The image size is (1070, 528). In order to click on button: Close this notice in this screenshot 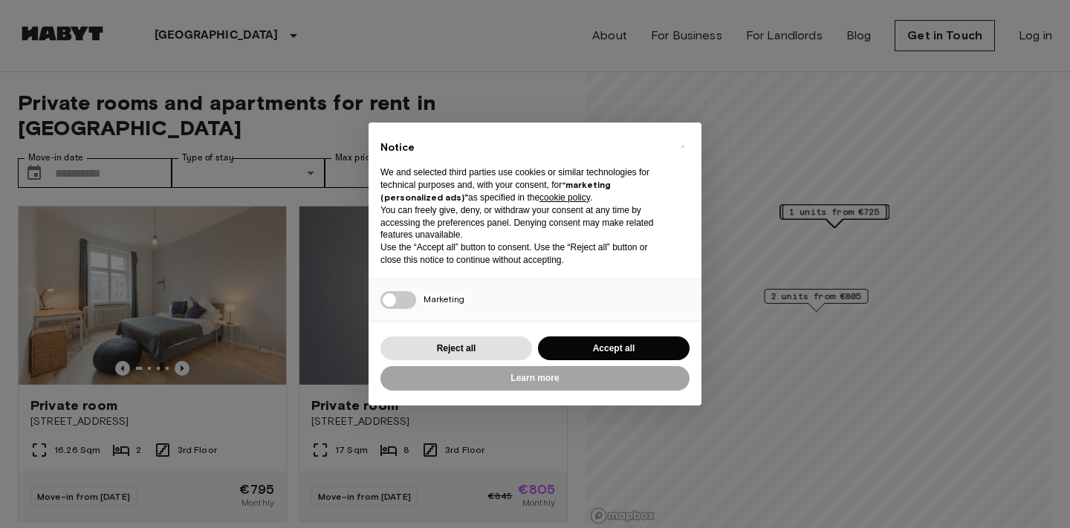, I will do `click(682, 146)`.